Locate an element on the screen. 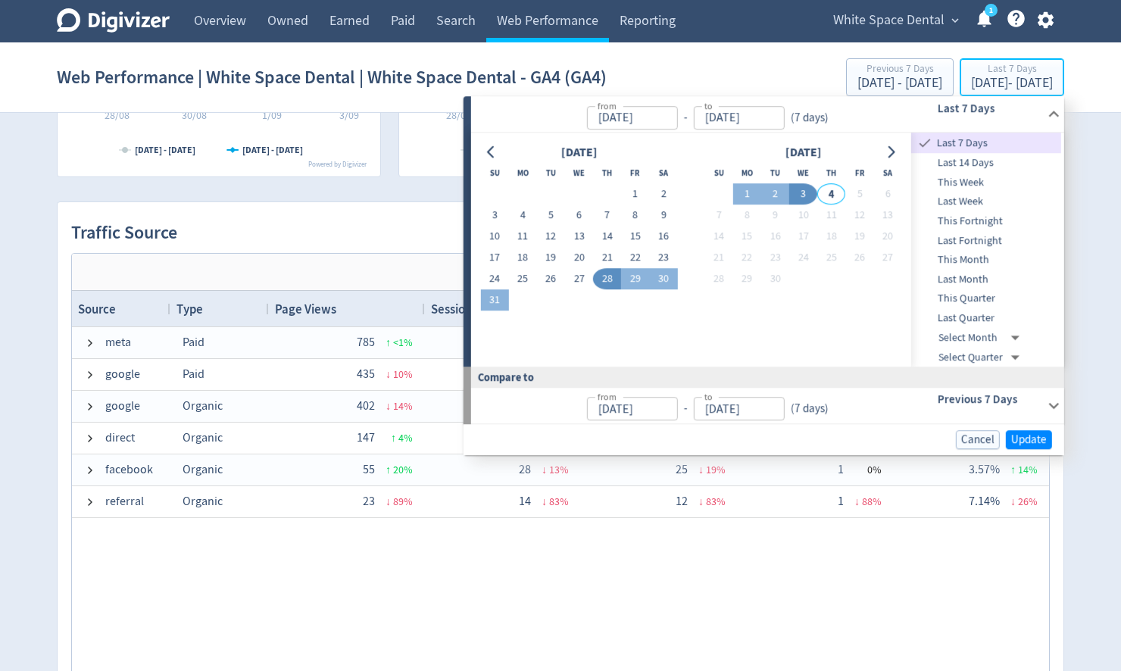 This screenshot has height=671, width=1121. nav: presets is located at coordinates (987, 249).